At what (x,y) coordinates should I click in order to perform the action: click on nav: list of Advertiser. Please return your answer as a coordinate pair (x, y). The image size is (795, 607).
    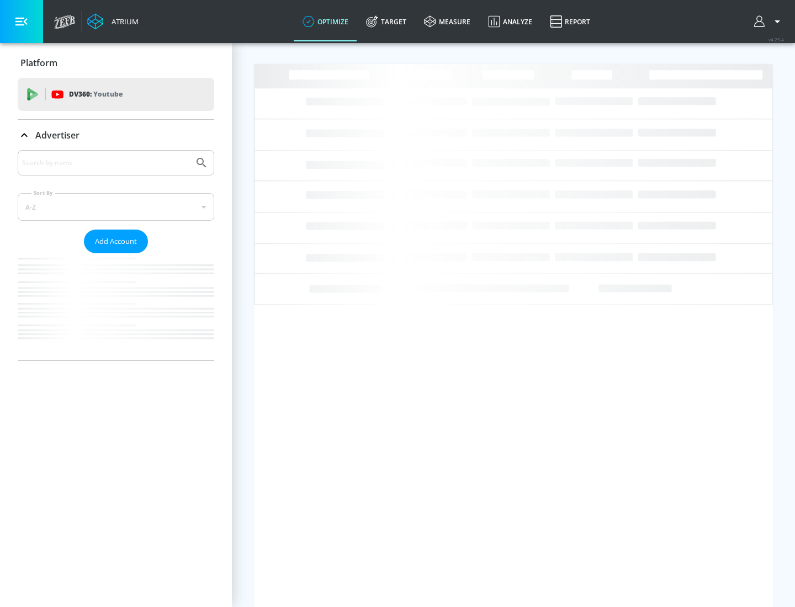
    Looking at the image, I should click on (116, 307).